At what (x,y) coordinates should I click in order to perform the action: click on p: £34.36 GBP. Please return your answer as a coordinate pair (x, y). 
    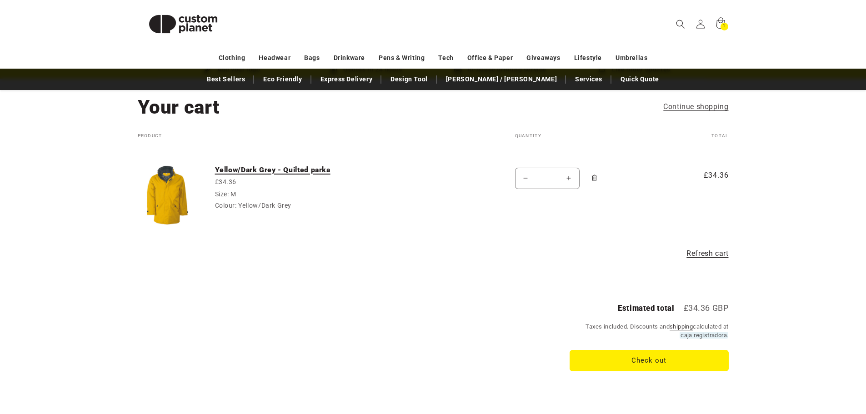
    Looking at the image, I should click on (706, 308).